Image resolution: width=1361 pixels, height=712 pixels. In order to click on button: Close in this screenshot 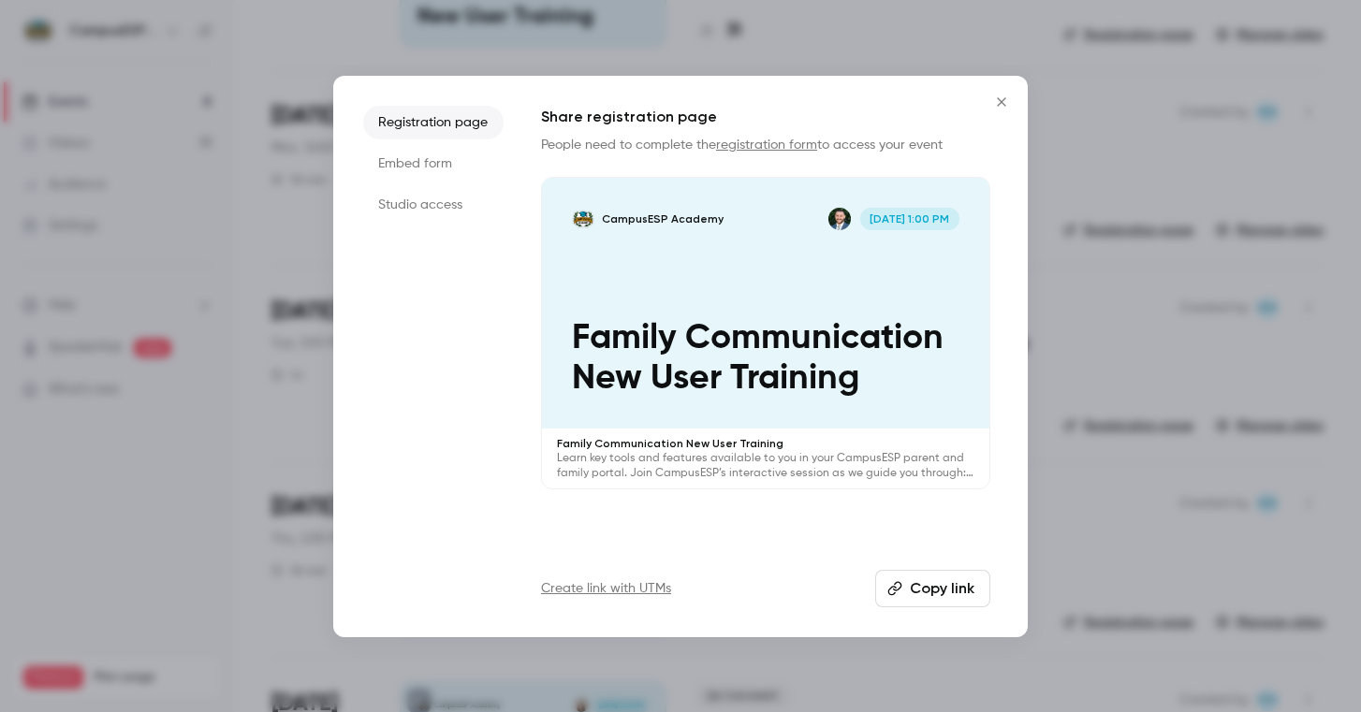, I will do `click(1002, 102)`.